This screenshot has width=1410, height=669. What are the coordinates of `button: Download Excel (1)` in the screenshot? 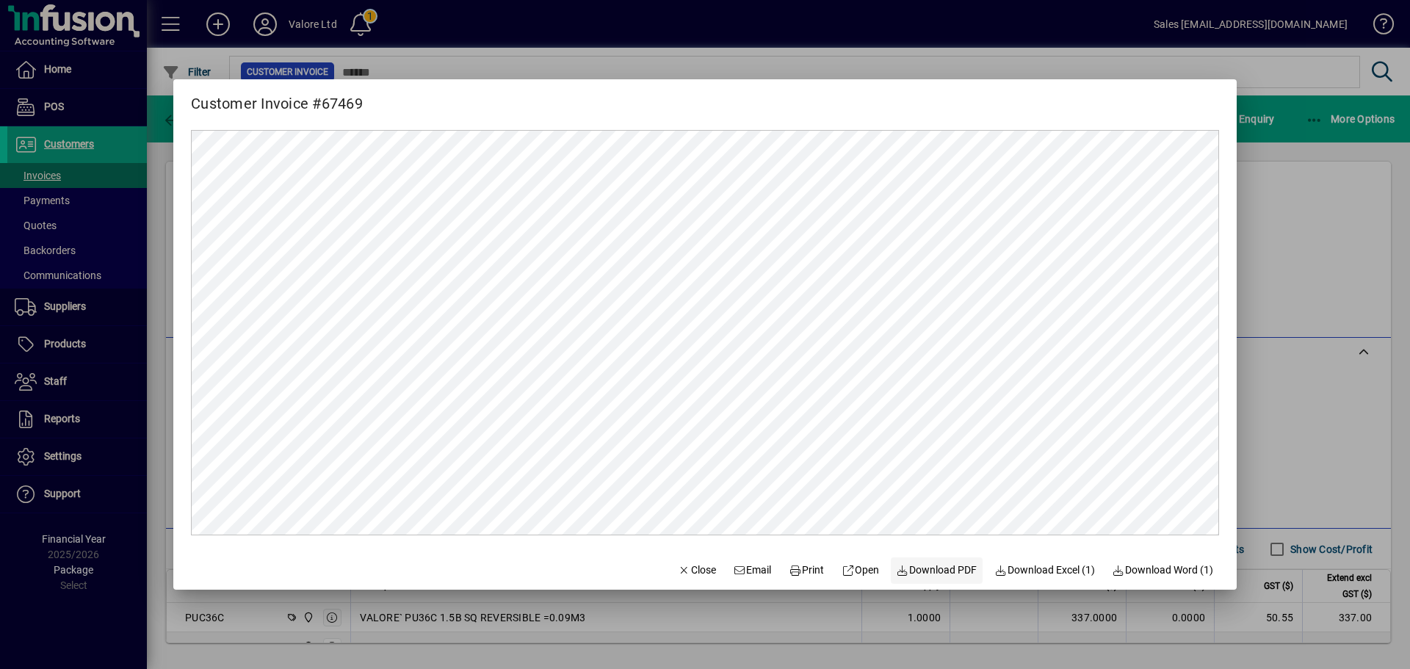 It's located at (1044, 571).